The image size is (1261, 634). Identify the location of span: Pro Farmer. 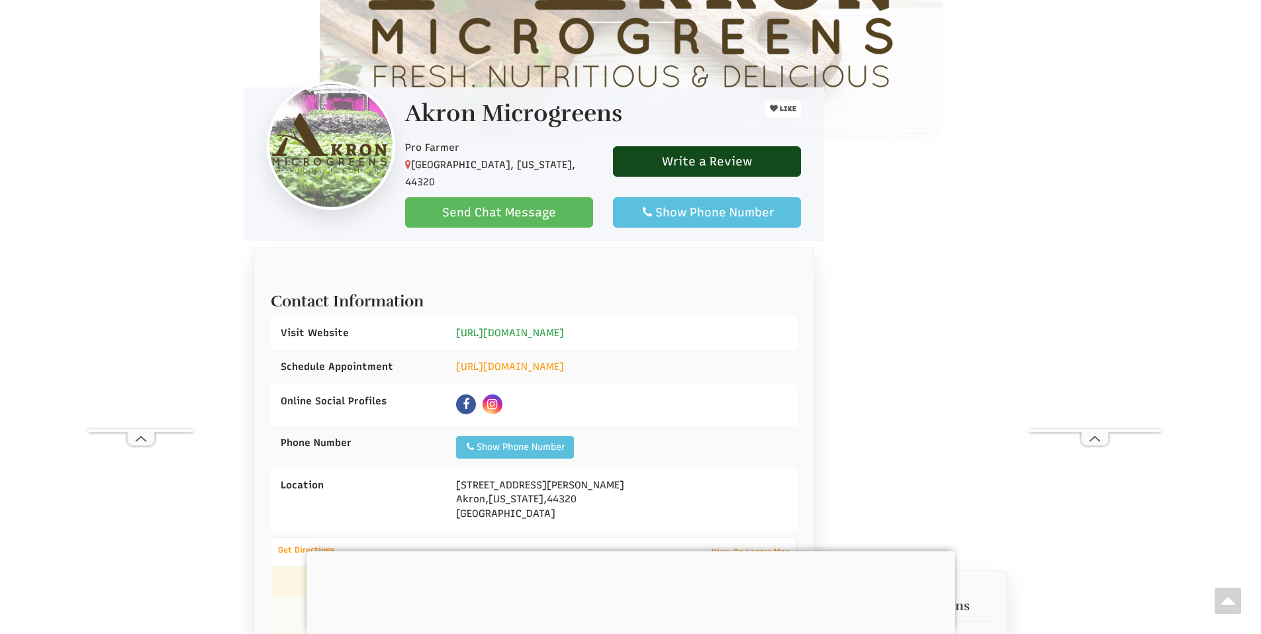
(432, 148).